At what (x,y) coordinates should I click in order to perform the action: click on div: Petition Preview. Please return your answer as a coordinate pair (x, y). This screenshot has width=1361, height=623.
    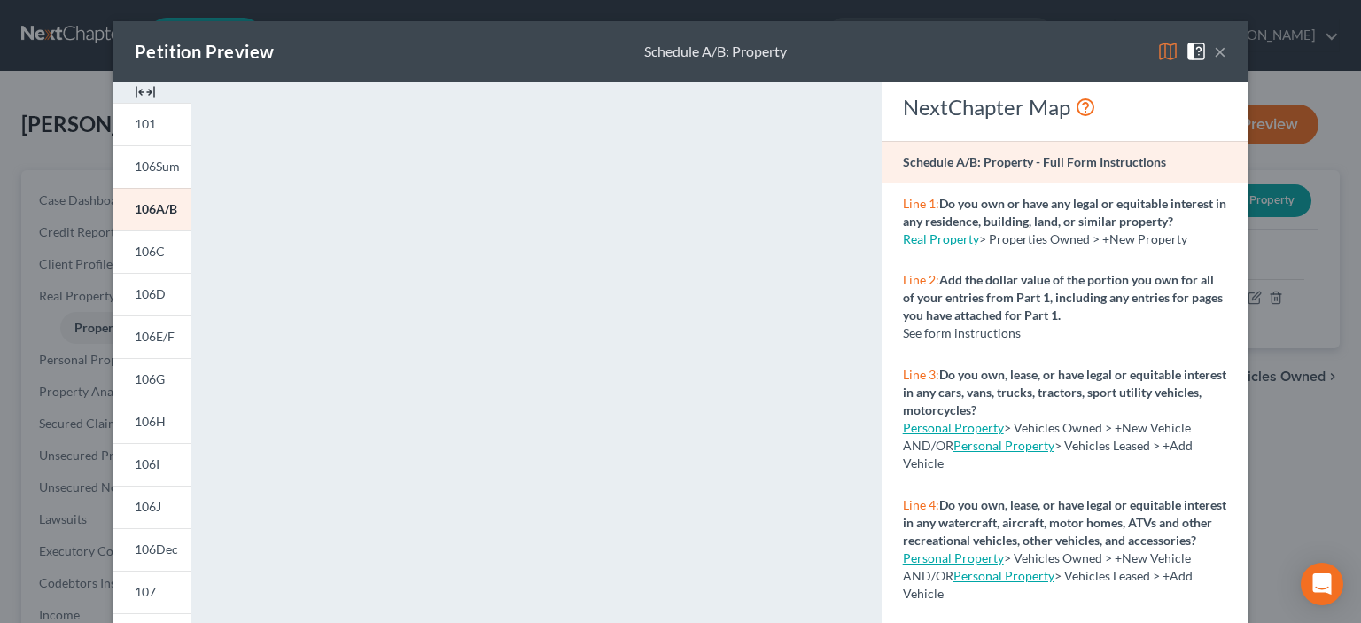
    Looking at the image, I should click on (204, 51).